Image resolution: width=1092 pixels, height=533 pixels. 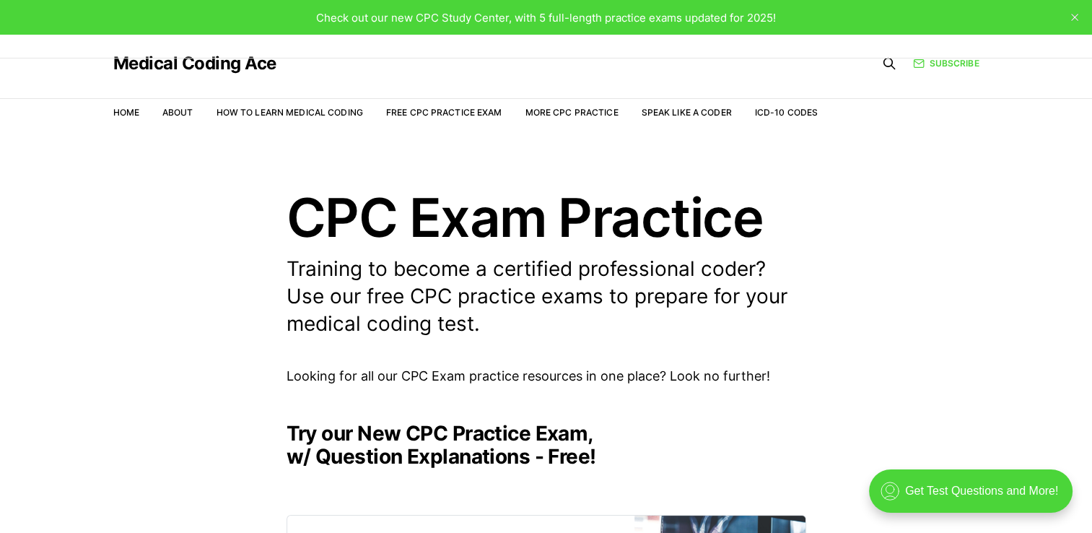 I want to click on a: Subscribe, so click(x=946, y=63).